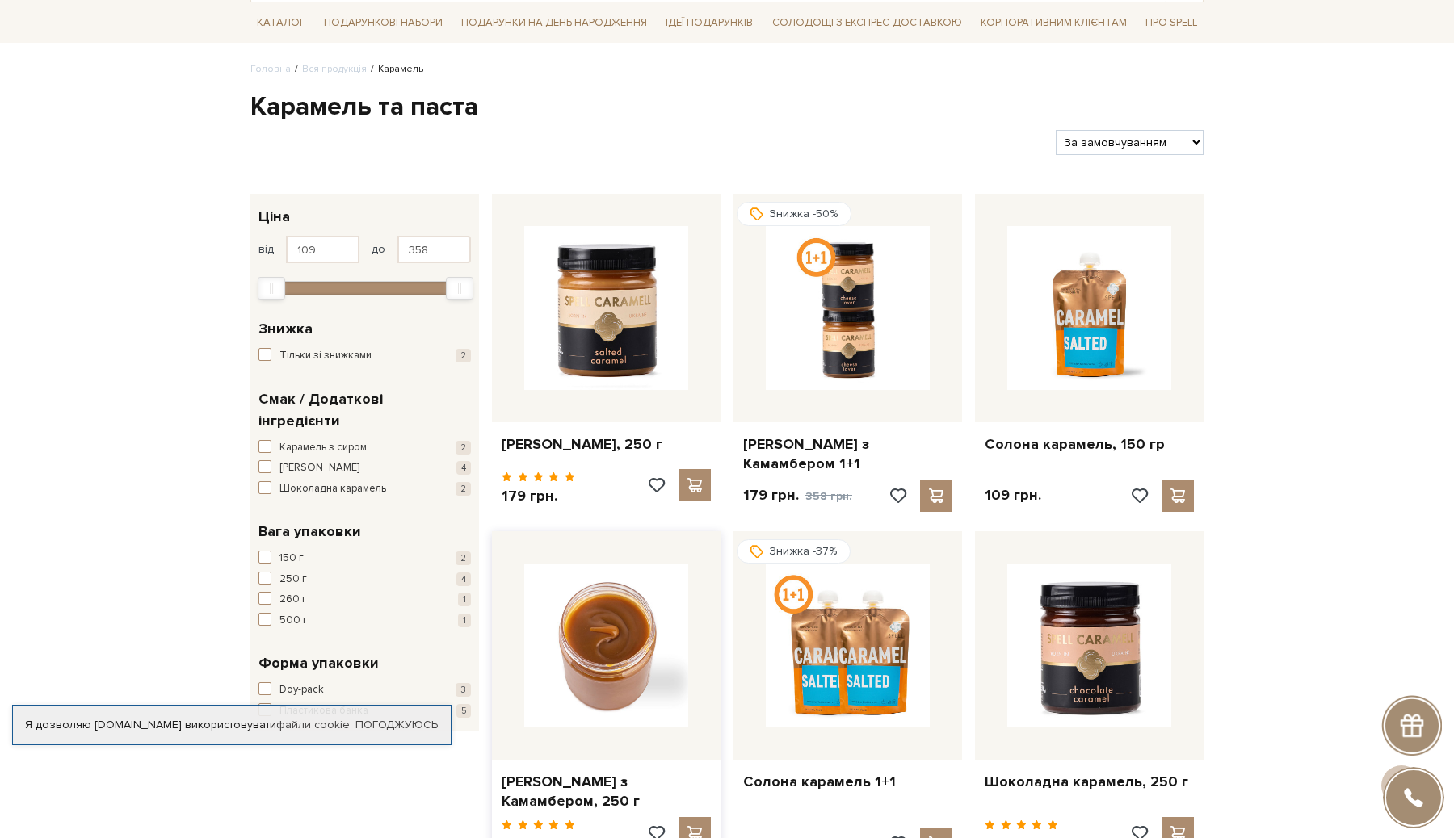  Describe the element at coordinates (1171, 23) in the screenshot. I see `span: Про Spell` at that location.